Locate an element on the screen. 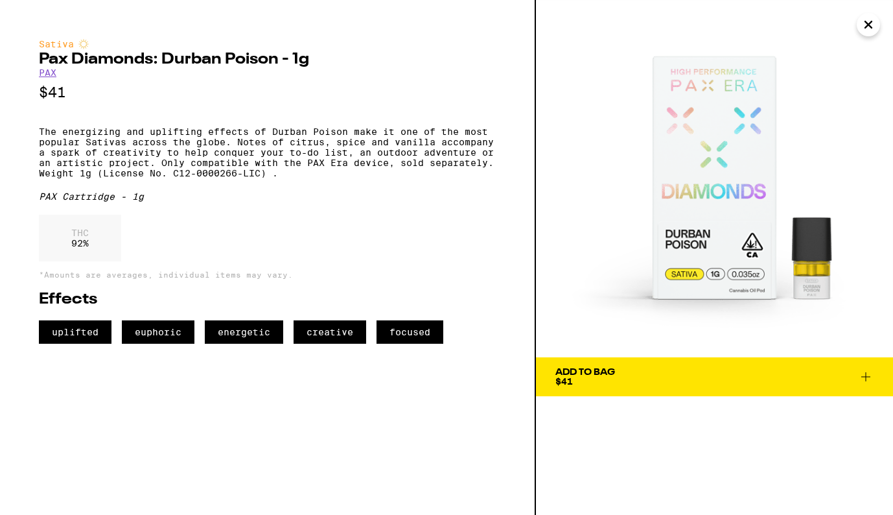 The width and height of the screenshot is (893, 515). button: Close is located at coordinates (868, 25).